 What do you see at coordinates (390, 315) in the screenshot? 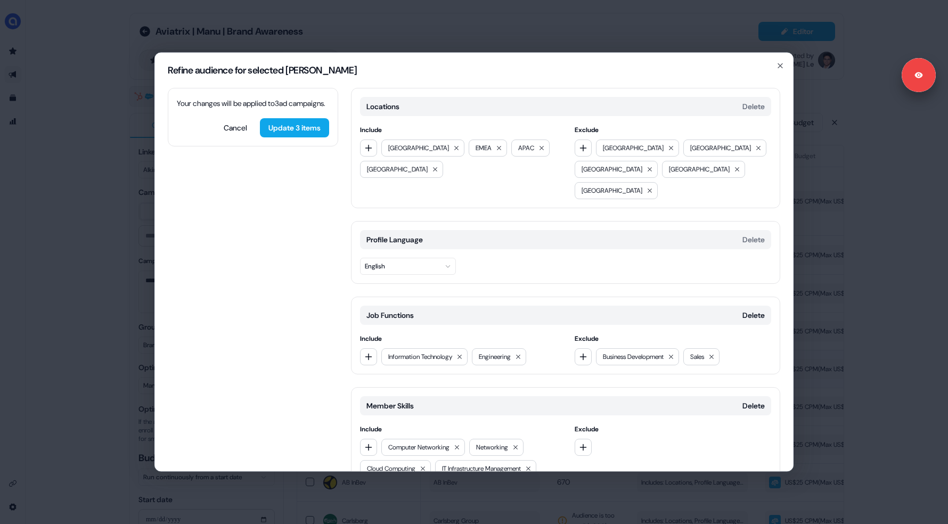
I see `span: Job Functions` at bounding box center [390, 315].